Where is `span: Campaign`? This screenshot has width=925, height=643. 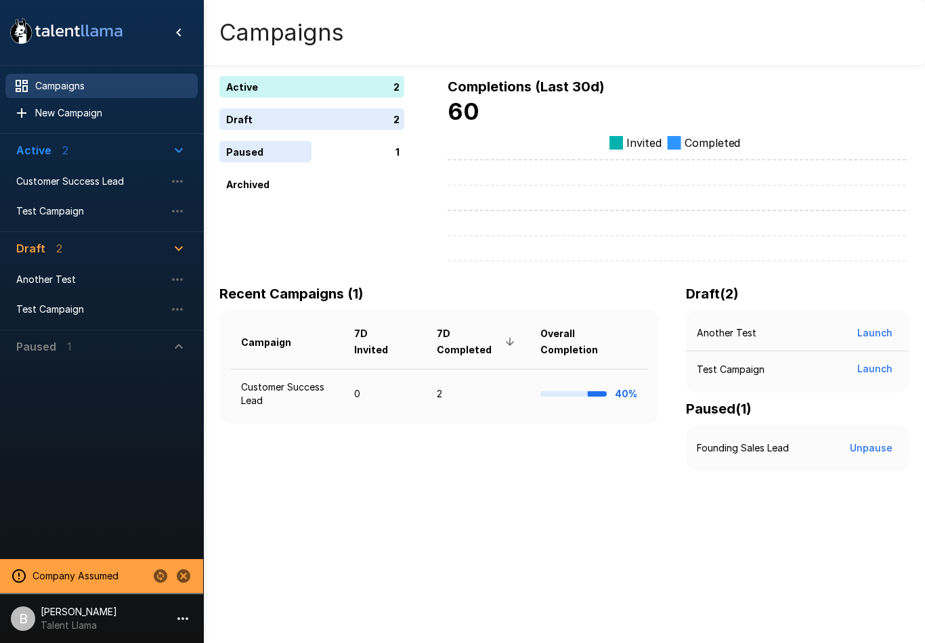
span: Campaign is located at coordinates (275, 343).